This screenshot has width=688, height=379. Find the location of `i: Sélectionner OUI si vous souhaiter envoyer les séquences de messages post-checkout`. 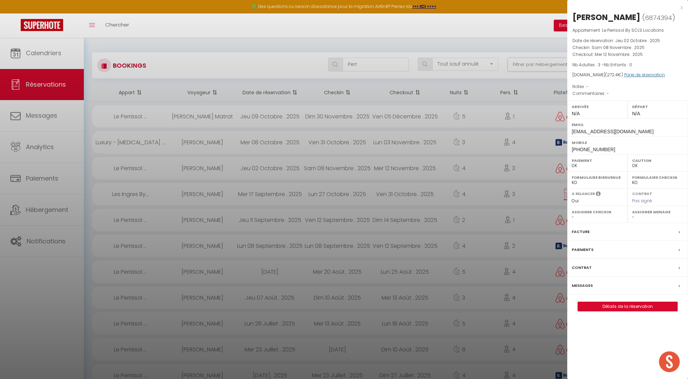

i: Sélectionner OUI si vous souhaiter envoyer les séquences de messages post-checkout is located at coordinates (599, 195).